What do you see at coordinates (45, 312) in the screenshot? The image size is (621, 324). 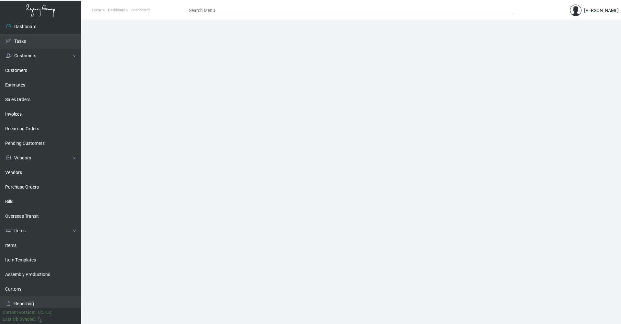 I see `div: 0.51.2` at bounding box center [45, 312].